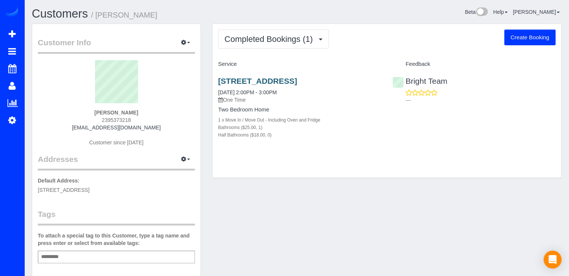 The width and height of the screenshot is (569, 276). Describe the element at coordinates (300, 110) in the screenshot. I see `h4: Two Bedroom Home` at that location.